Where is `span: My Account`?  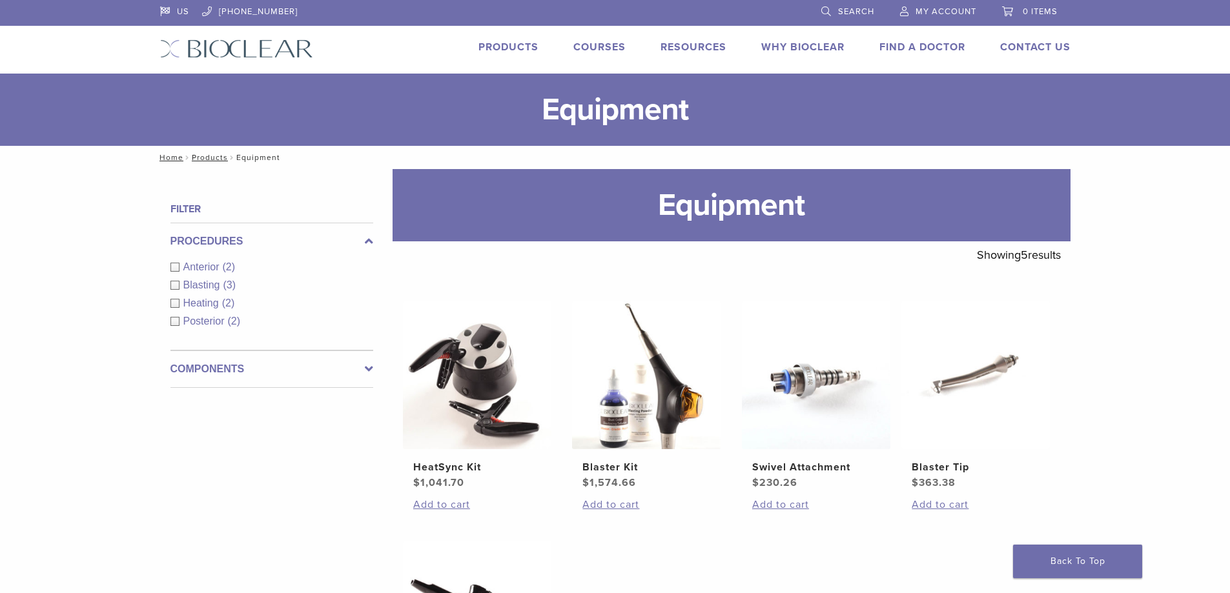
span: My Account is located at coordinates (946, 12).